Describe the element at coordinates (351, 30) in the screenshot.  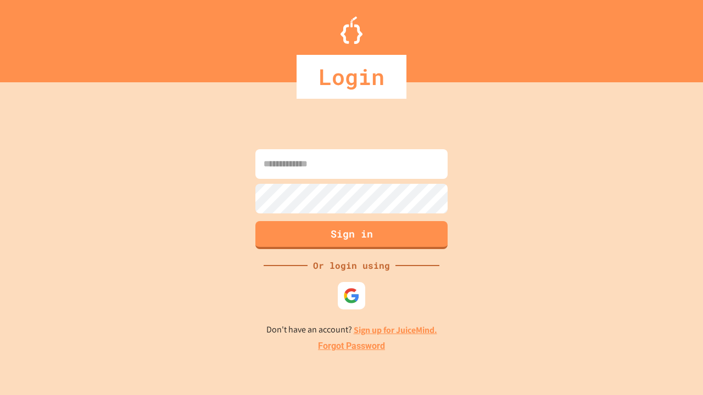
I see `img: Logo.svg` at that location.